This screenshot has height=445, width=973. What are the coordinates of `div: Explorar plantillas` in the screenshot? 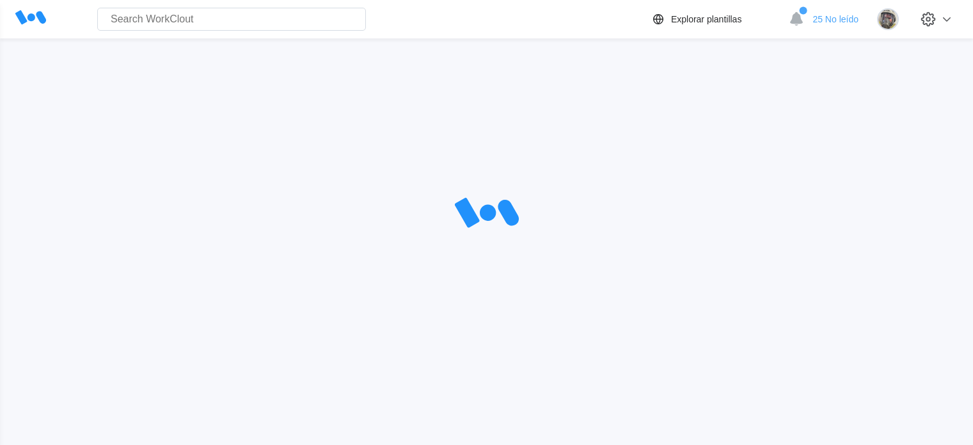 It's located at (706, 19).